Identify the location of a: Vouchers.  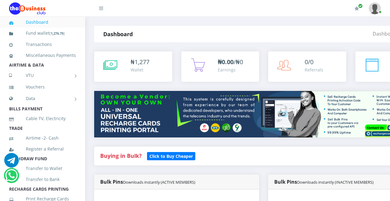
(43, 87).